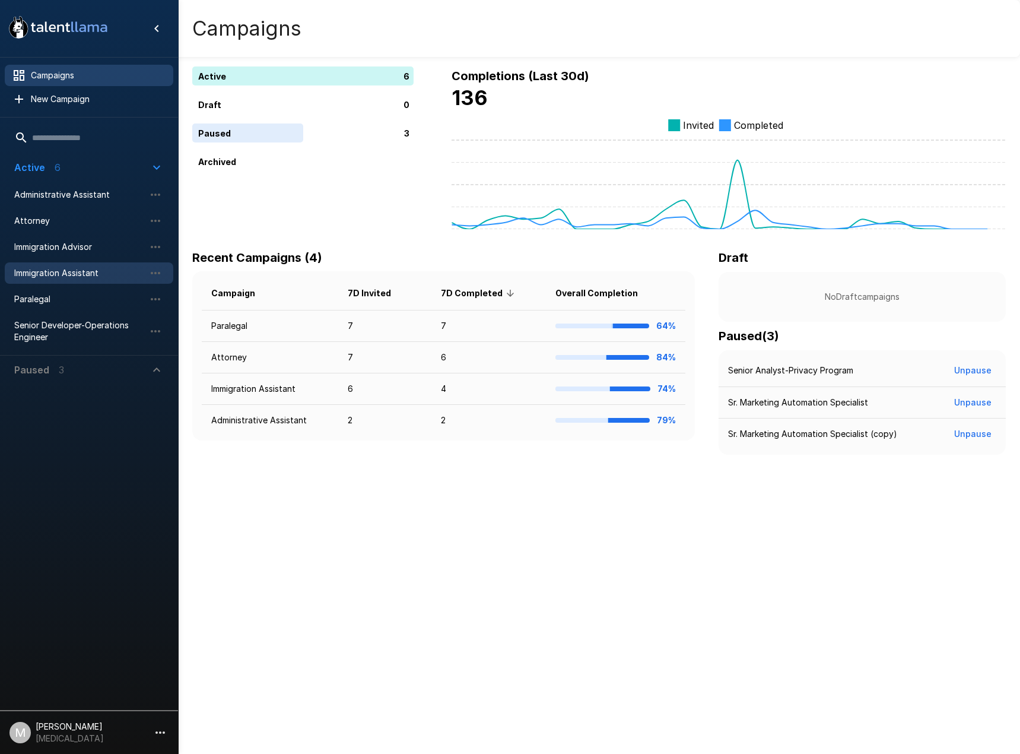 The image size is (1020, 754). What do you see at coordinates (488, 389) in the screenshot?
I see `td: 4` at bounding box center [488, 389].